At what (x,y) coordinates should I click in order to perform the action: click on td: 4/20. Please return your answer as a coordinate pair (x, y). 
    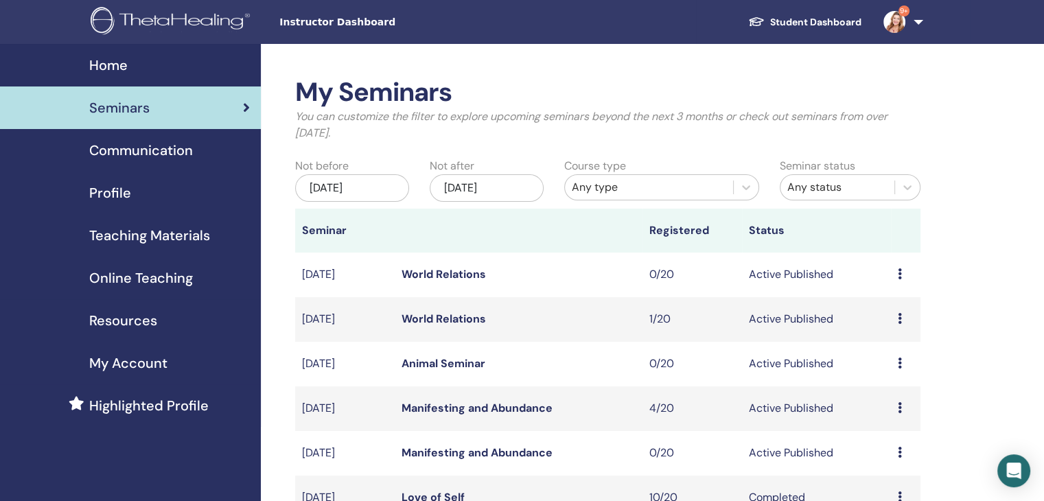
    Looking at the image, I should click on (692, 408).